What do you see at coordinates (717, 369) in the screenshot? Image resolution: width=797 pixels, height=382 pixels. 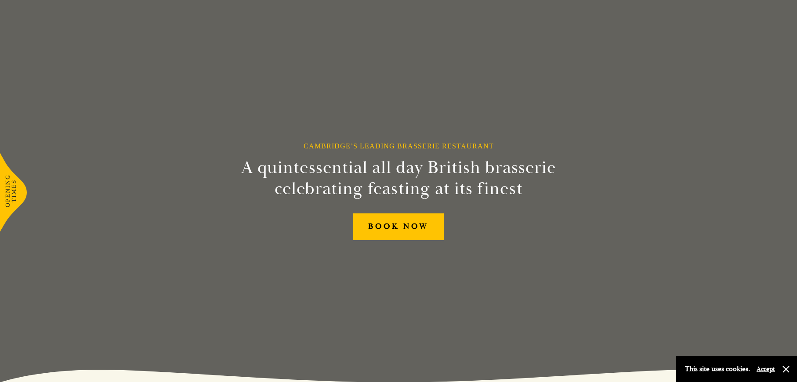 I see `p: This site uses cookies.` at bounding box center [717, 369].